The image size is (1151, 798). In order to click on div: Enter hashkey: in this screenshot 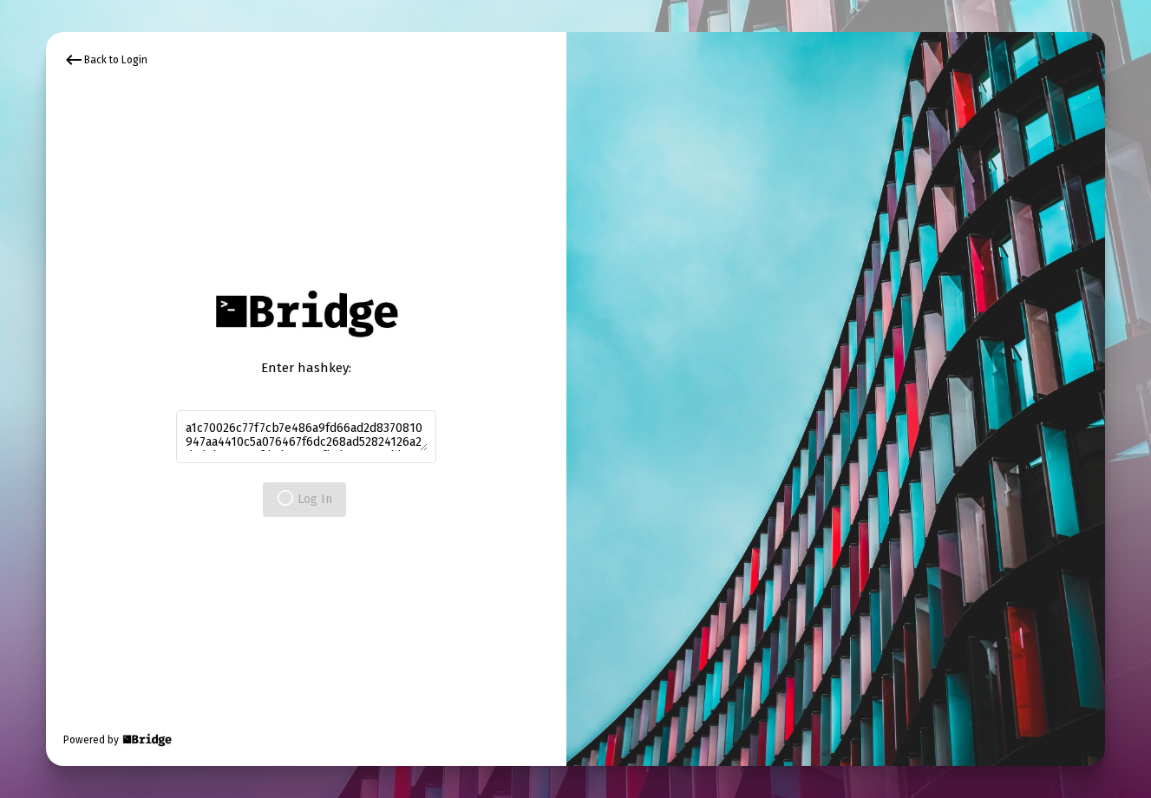, I will do `click(306, 368)`.